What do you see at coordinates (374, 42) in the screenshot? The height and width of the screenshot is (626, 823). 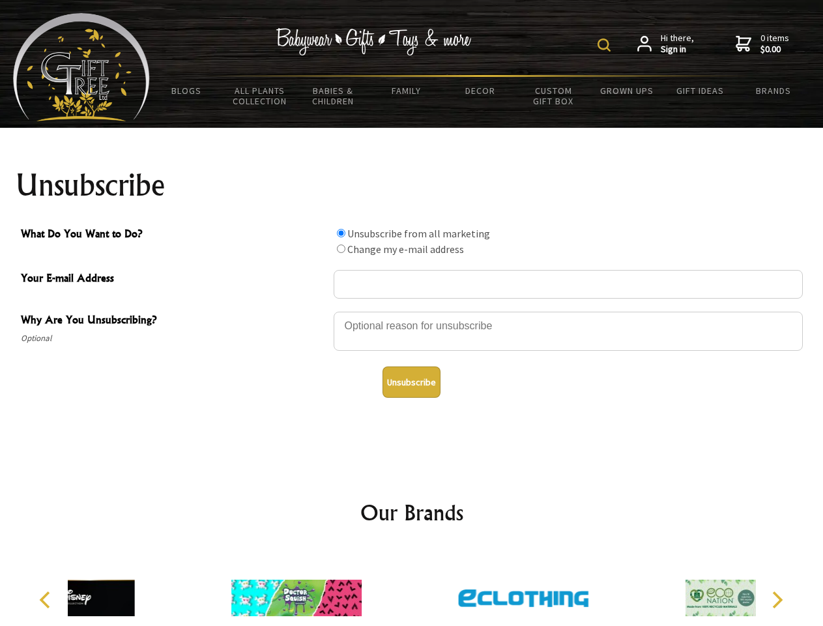 I see `img: Babywear - Gifts - Toys & more` at bounding box center [374, 42].